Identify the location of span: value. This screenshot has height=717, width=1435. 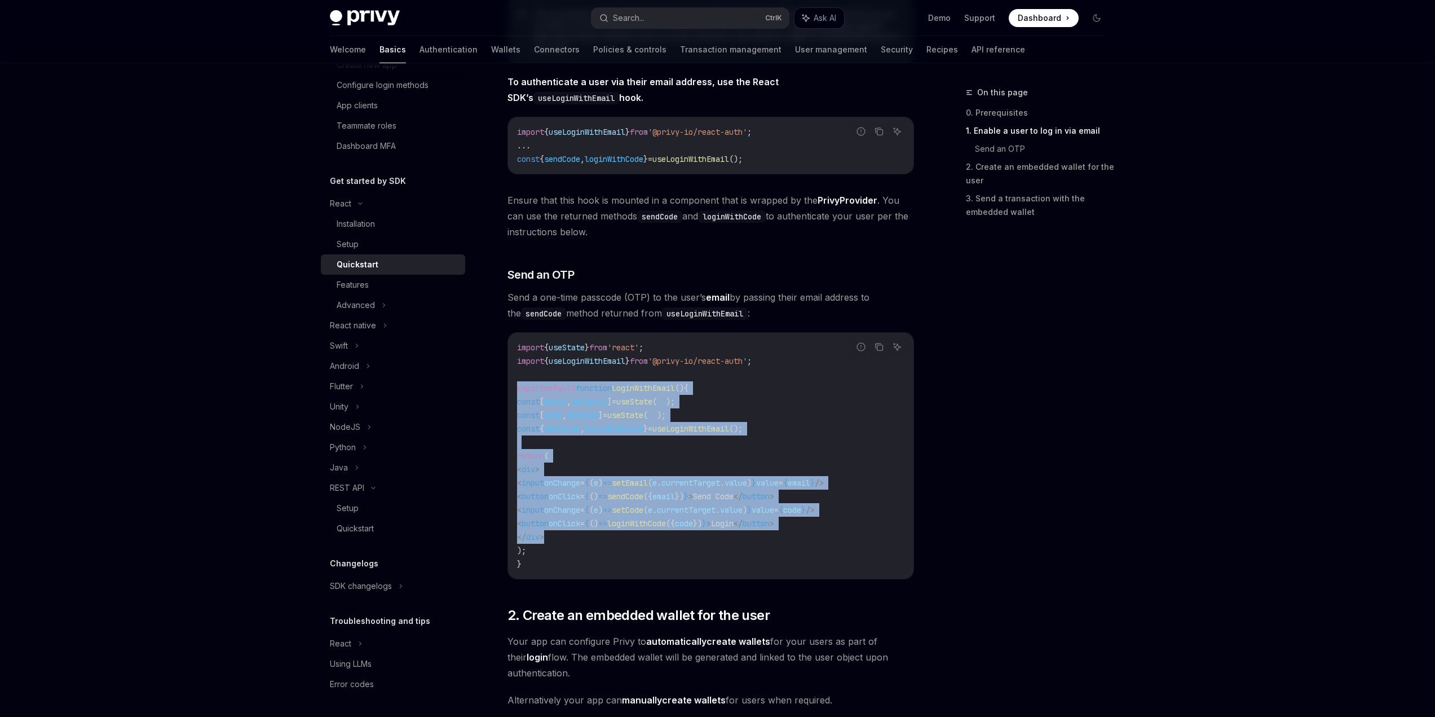
(736, 483).